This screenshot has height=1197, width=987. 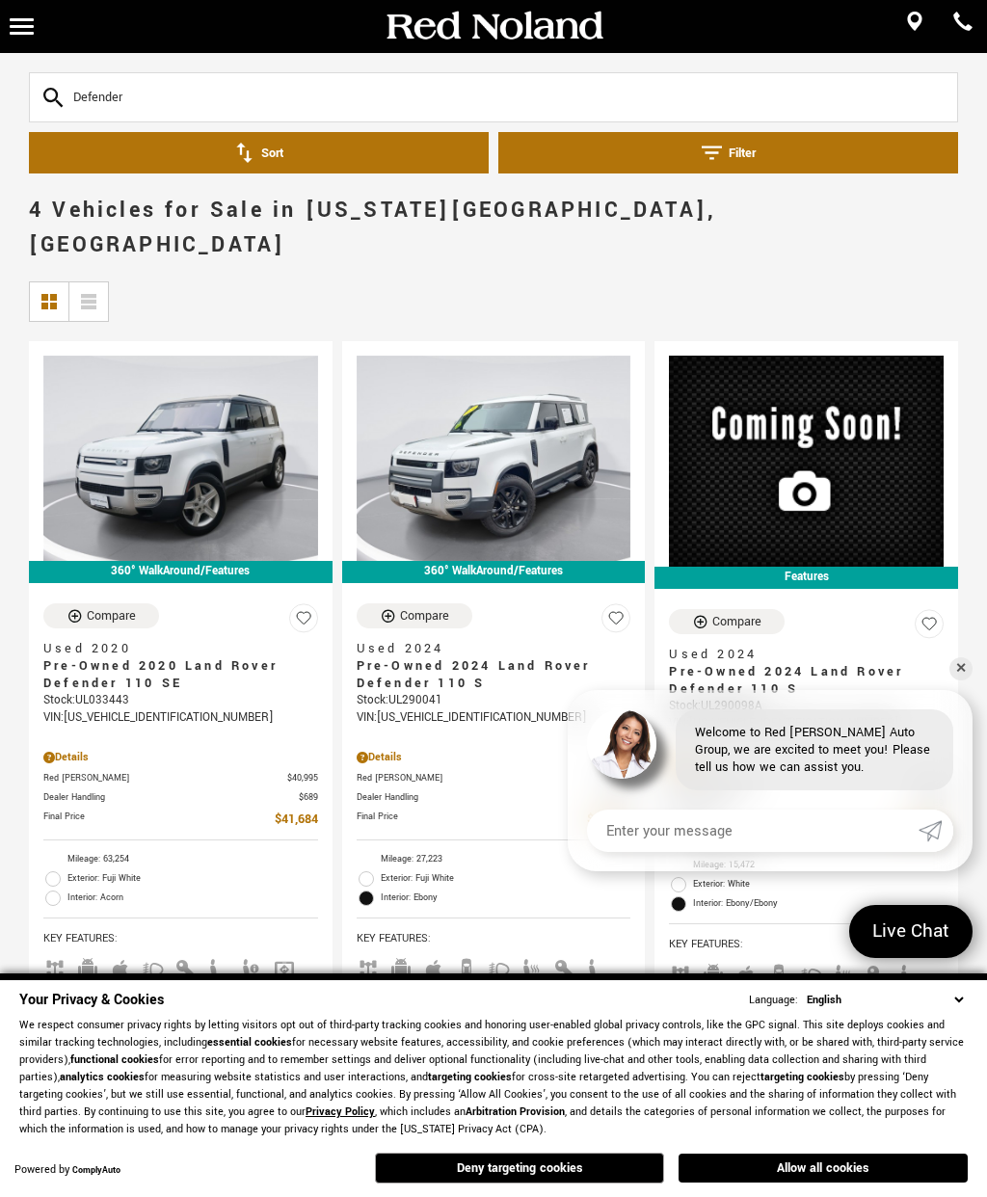 I want to click on li: Mileage: 27,223, so click(x=493, y=859).